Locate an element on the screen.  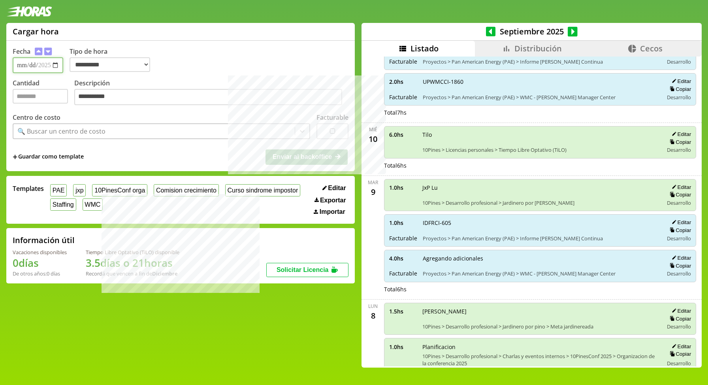
span: Solicitar Licencia is located at coordinates (303, 269).